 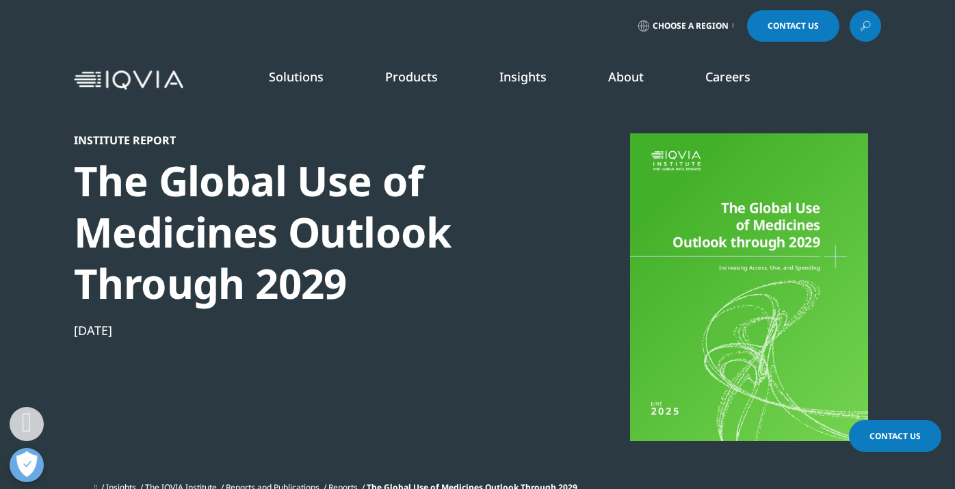 What do you see at coordinates (308, 232) in the screenshot?
I see `div: The Global Use of Medicines Outlook Through 2029` at bounding box center [308, 232].